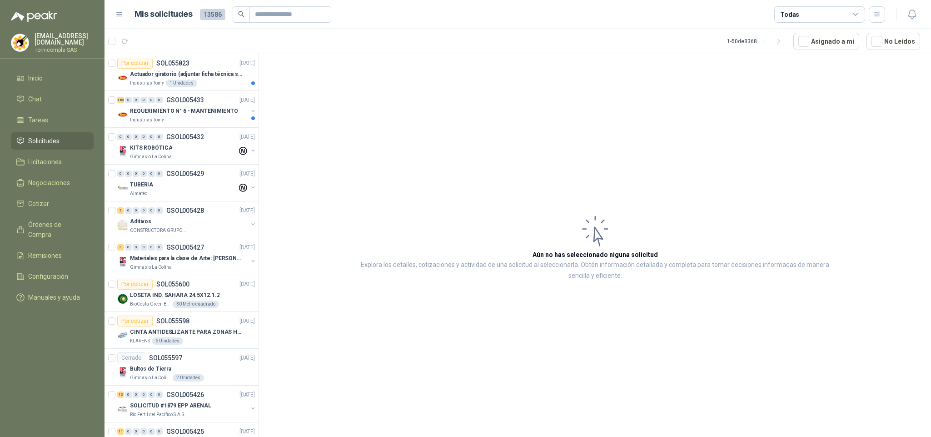  I want to click on span: Solicitudes, so click(44, 141).